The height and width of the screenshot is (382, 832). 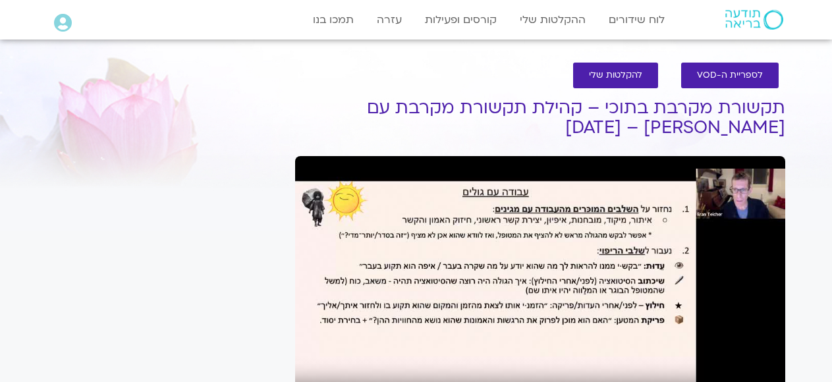 I want to click on a: קורסים ופעילות, so click(x=461, y=20).